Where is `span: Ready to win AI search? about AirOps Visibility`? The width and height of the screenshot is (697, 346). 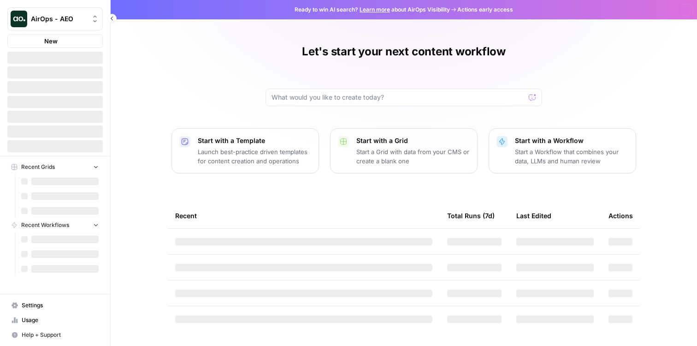 span: Ready to win AI search? about AirOps Visibility is located at coordinates (372, 10).